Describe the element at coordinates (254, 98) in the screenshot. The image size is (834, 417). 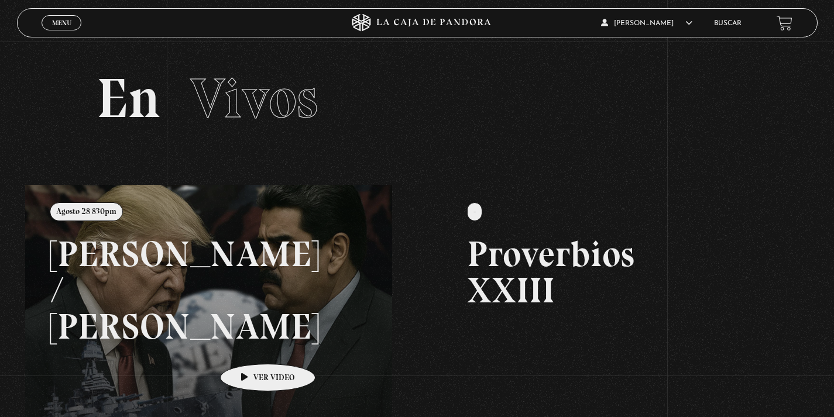
I see `span: Vivos` at that location.